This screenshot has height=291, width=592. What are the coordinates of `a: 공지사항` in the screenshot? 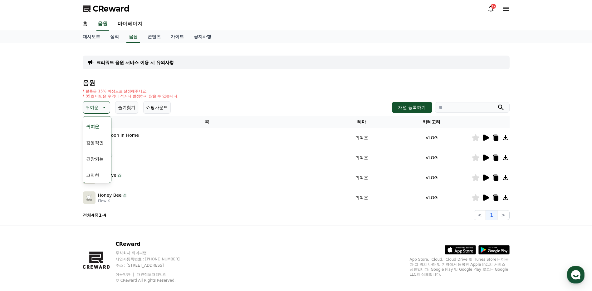 It's located at (203, 37).